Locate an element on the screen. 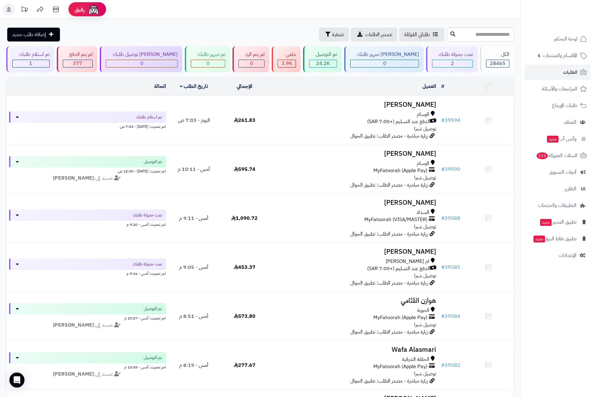  div: اخر تحديث: أمس - 9:16 م is located at coordinates (88, 273).